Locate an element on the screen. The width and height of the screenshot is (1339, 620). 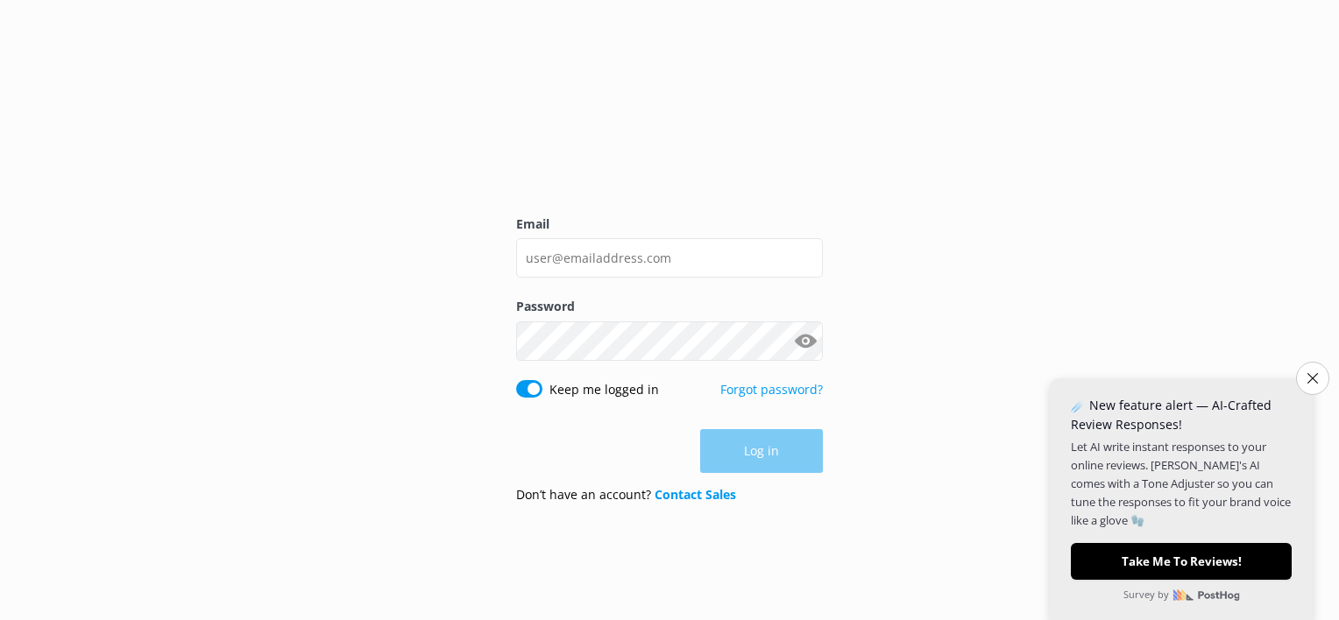
label: Keep me logged in is located at coordinates (604, 390).